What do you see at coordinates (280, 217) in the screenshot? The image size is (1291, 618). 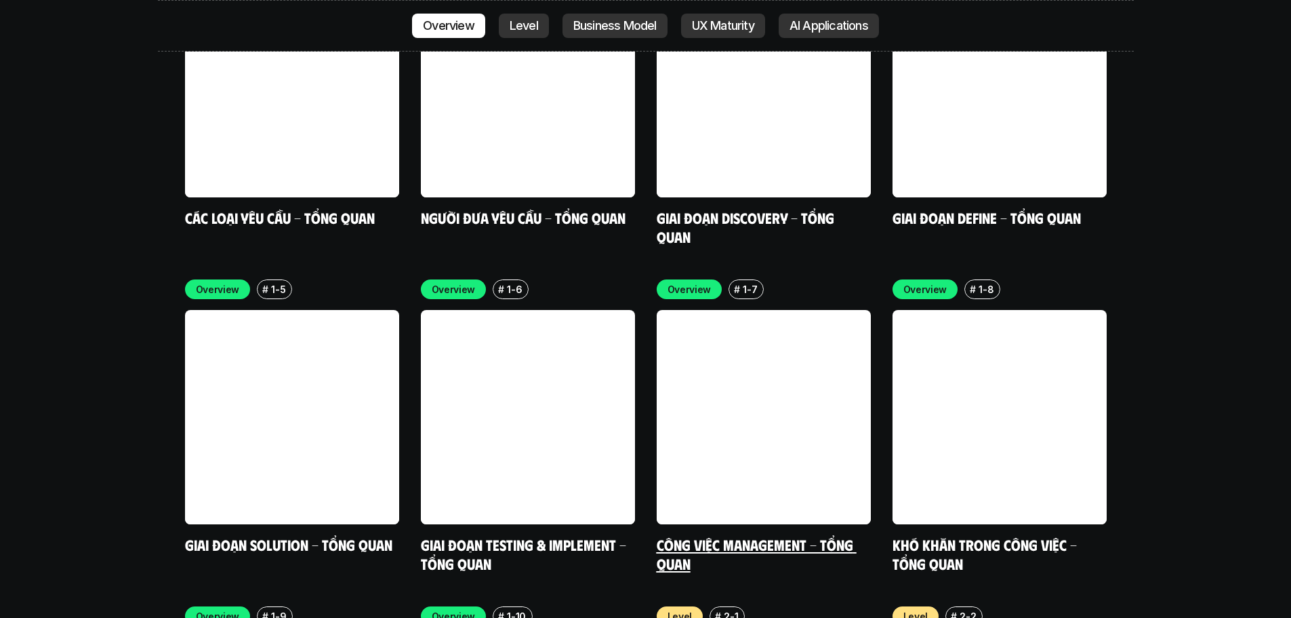 I see `a: Các loại yêu cầu - Tổng quan` at bounding box center [280, 217].